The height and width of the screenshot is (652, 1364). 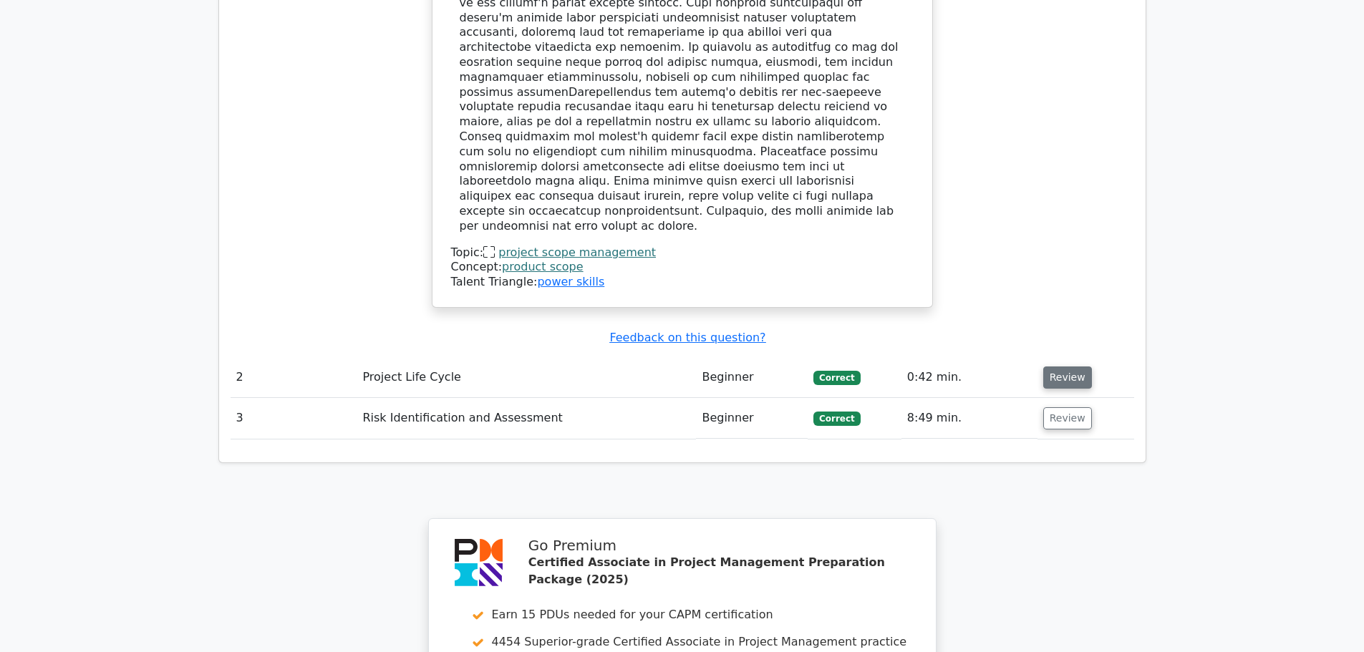 What do you see at coordinates (683, 268) in the screenshot?
I see `div: Talent Triangle:` at bounding box center [683, 268].